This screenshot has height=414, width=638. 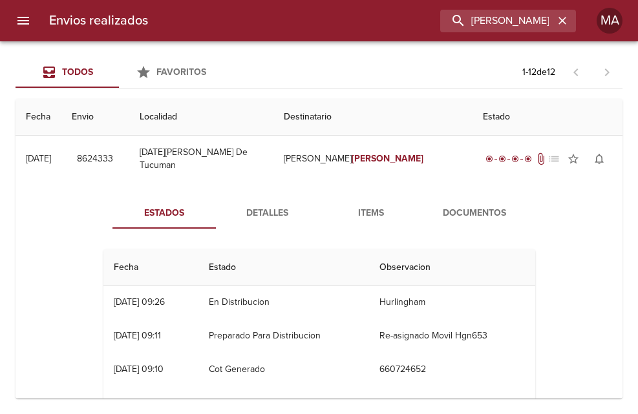 I want to click on span: Favoritos, so click(x=181, y=72).